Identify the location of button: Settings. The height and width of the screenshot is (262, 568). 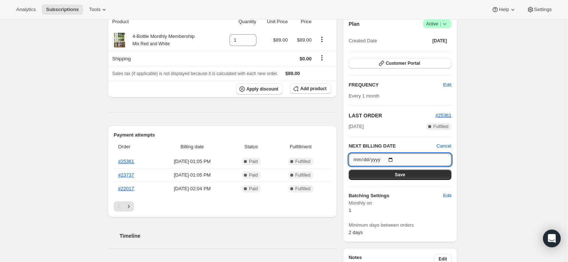
(539, 10).